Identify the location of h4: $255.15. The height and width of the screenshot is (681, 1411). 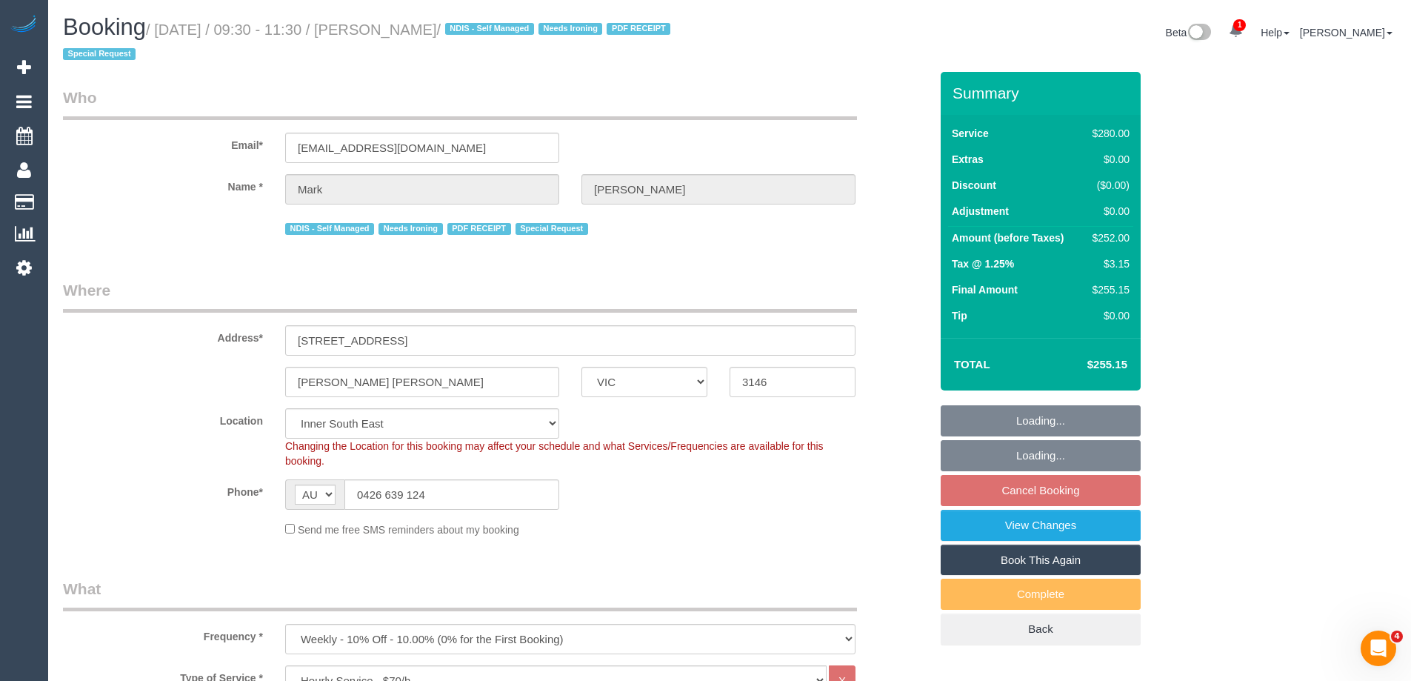
(1085, 364).